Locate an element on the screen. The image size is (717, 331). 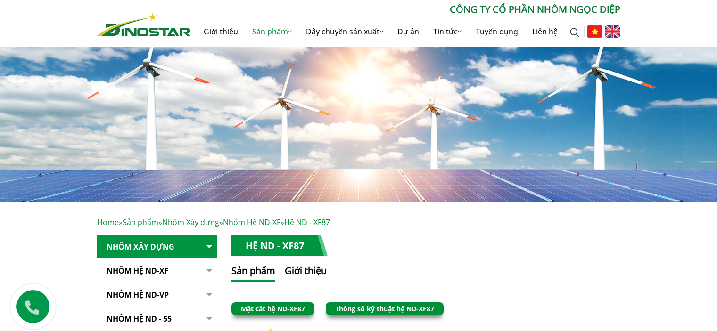
a: Nhôm Hệ ND-VP is located at coordinates (157, 295).